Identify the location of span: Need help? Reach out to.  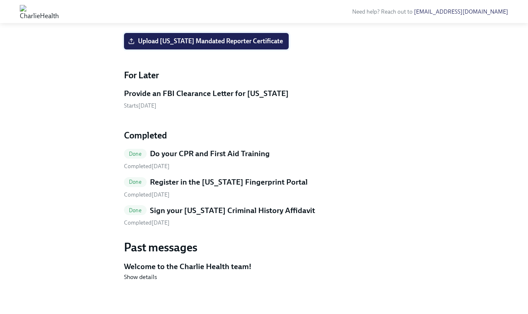
(430, 12).